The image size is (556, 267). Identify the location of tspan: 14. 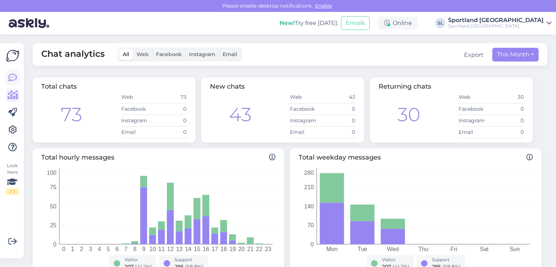
(188, 249).